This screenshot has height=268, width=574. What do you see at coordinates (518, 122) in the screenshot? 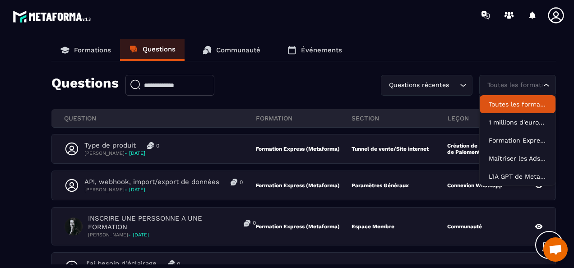
I see `p: 1 millions d'euros en ligne les secrets` at bounding box center [518, 122].